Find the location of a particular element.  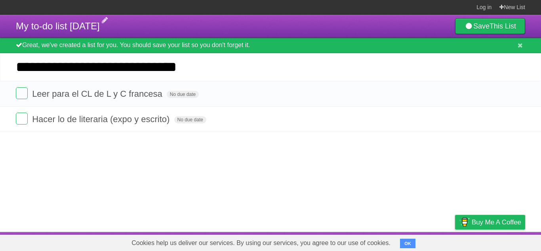

span: Leer para el CL de L y C francesa is located at coordinates (98, 93).